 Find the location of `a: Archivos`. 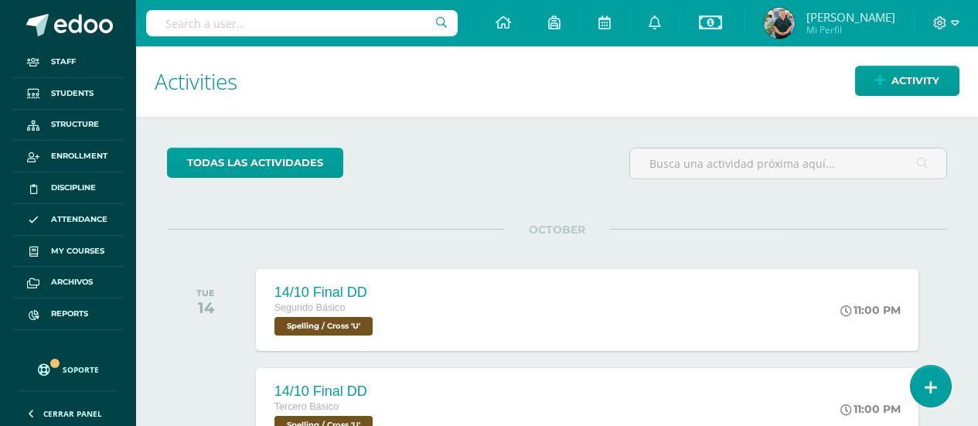

a: Archivos is located at coordinates (68, 282).